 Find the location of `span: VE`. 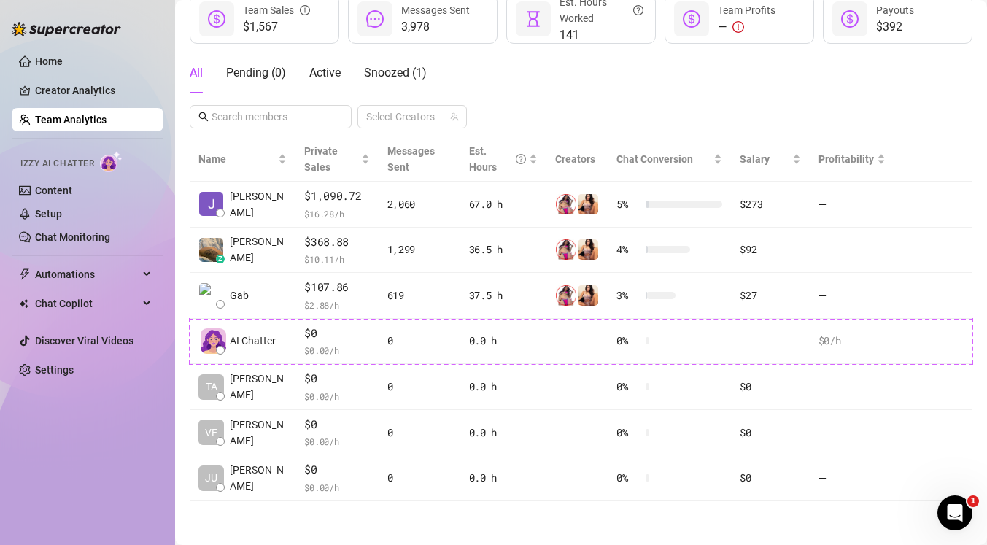

span: VE is located at coordinates (211, 432).